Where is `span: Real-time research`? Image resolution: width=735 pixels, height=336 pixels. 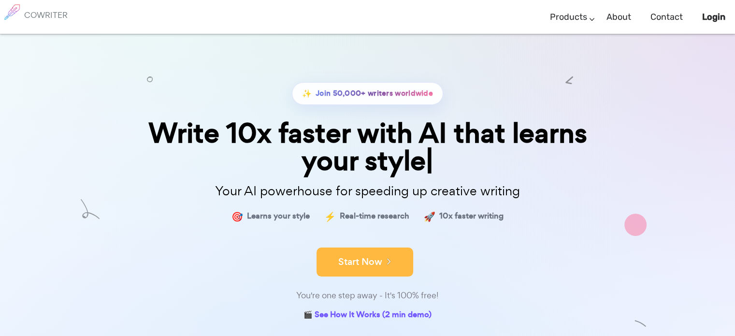 span: Real-time research is located at coordinates (374, 216).